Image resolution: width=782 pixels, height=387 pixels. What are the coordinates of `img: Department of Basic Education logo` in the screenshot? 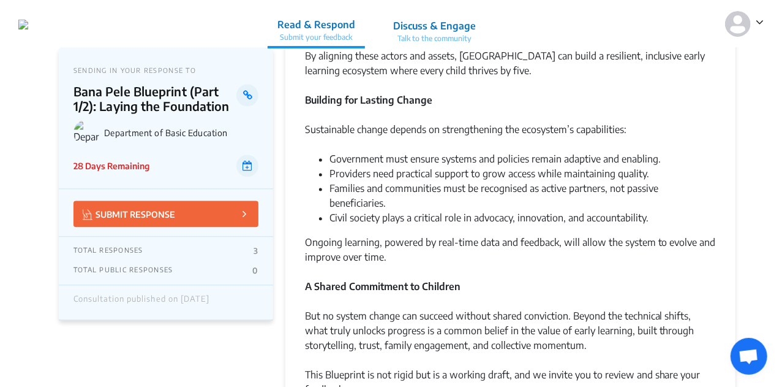 It's located at (86, 132).